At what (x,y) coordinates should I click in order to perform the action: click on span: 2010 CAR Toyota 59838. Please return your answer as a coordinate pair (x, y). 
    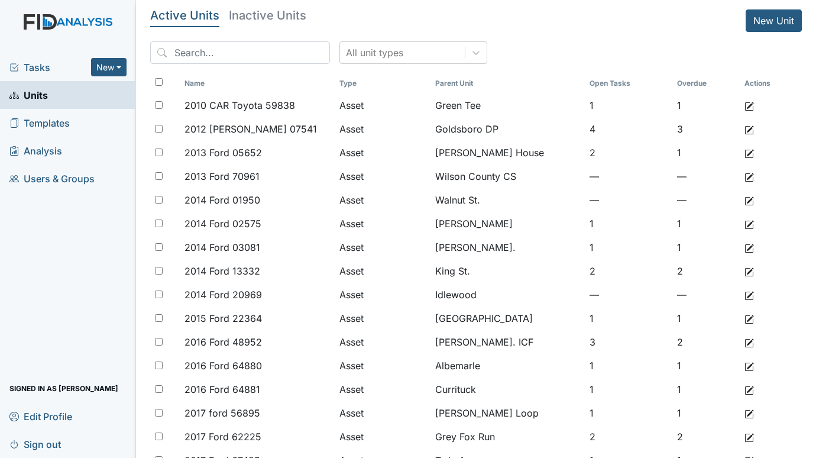
    Looking at the image, I should click on (240, 105).